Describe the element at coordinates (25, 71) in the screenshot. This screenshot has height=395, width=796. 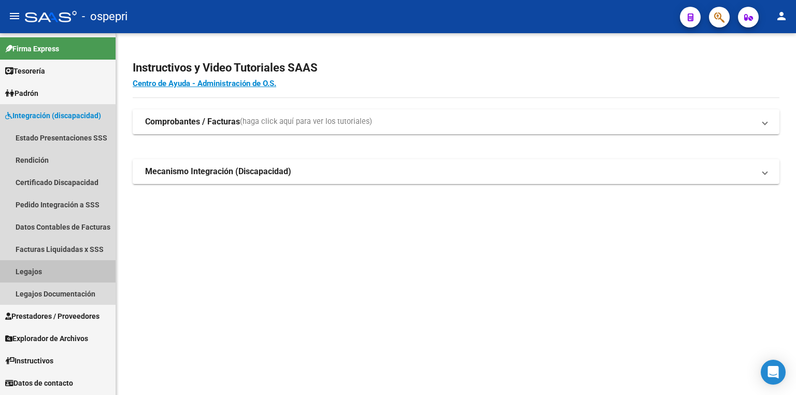
I see `span: Tesorería` at that location.